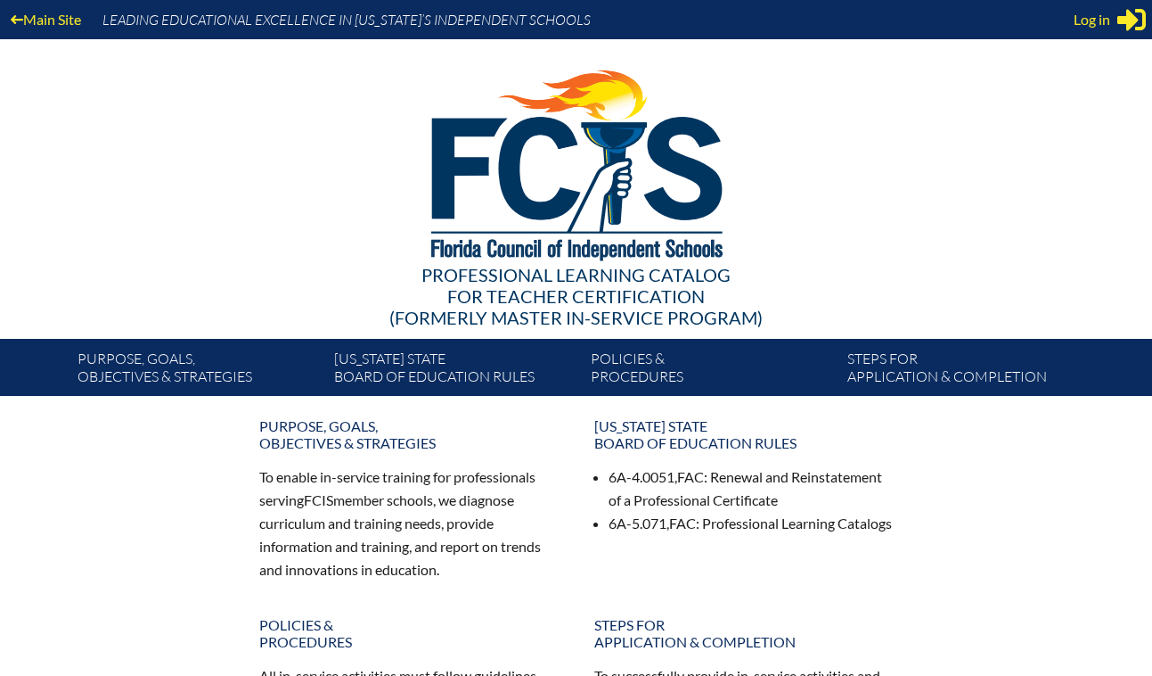 This screenshot has height=676, width=1152. I want to click on li: 6A-4.0051, : Renewal and Reinstatement of a Professional Certificate, so click(751, 488).